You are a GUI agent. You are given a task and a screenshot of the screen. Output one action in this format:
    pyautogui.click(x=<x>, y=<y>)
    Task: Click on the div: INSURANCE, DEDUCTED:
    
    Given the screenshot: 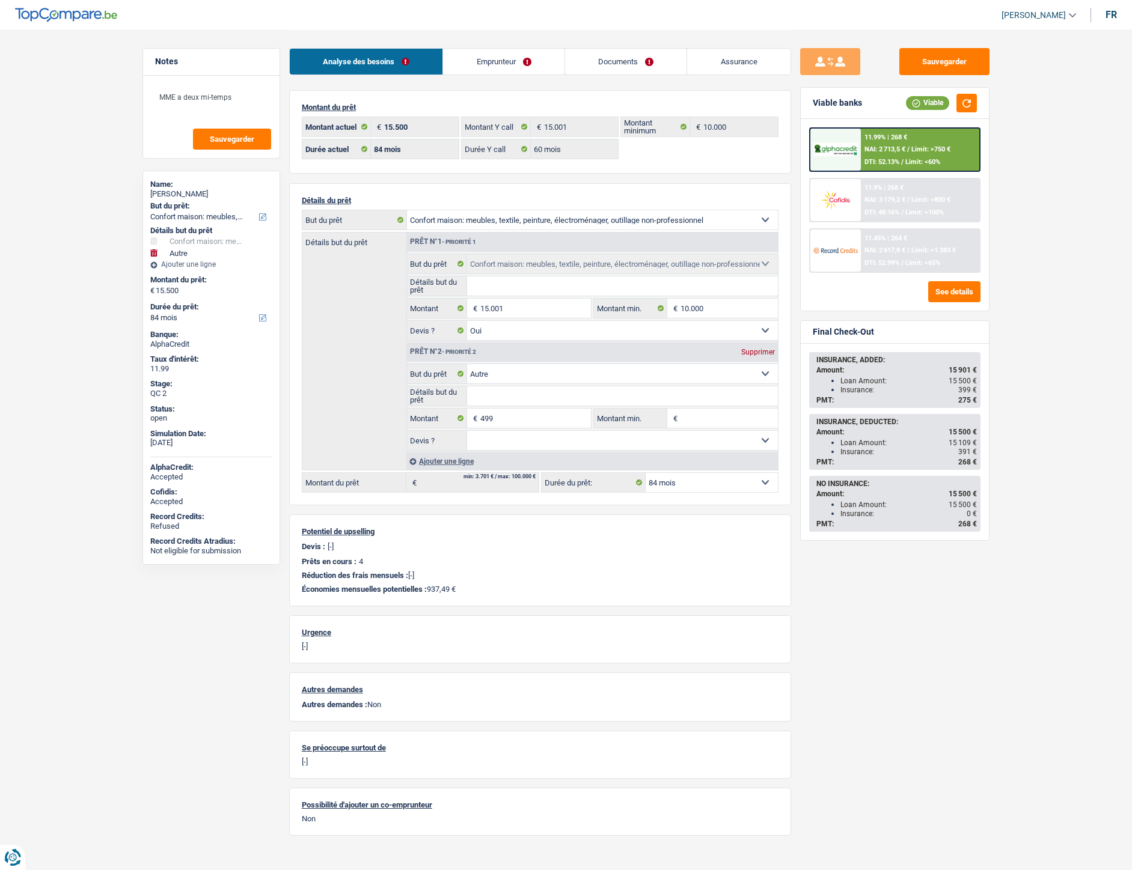 What is the action you would take?
    pyautogui.click(x=896, y=422)
    